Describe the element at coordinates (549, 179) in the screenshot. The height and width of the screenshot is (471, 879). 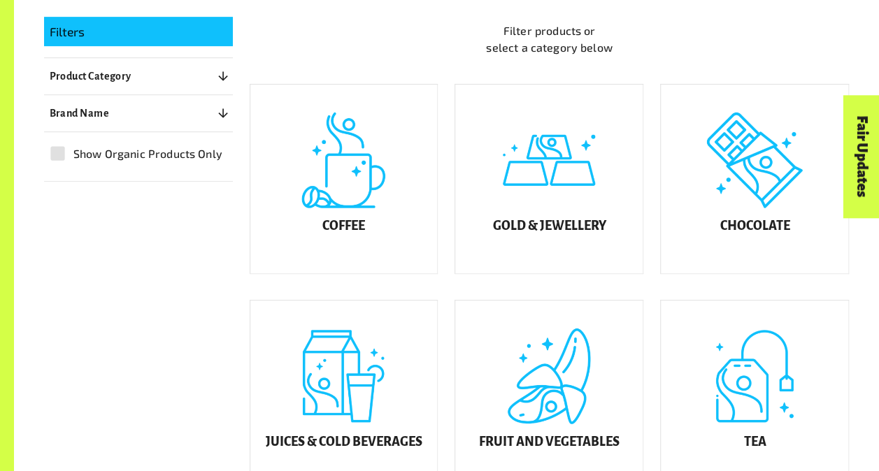
I see `a: Gold & Jewellery` at that location.